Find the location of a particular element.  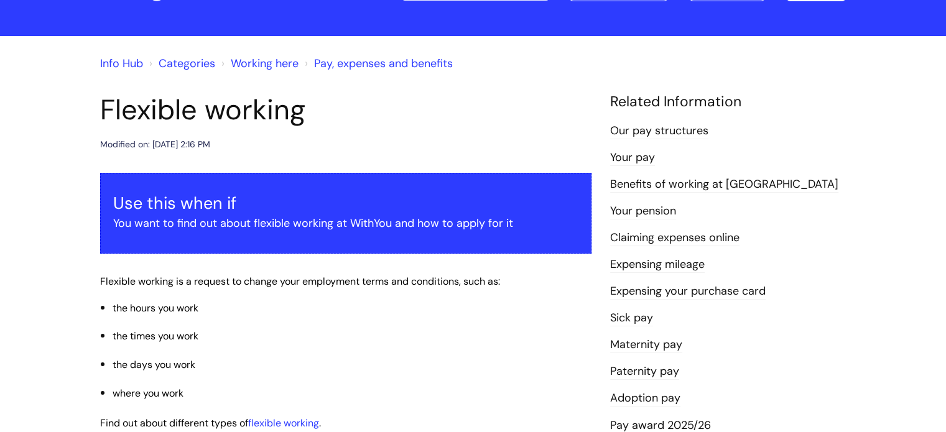

span: where you work is located at coordinates (148, 393).